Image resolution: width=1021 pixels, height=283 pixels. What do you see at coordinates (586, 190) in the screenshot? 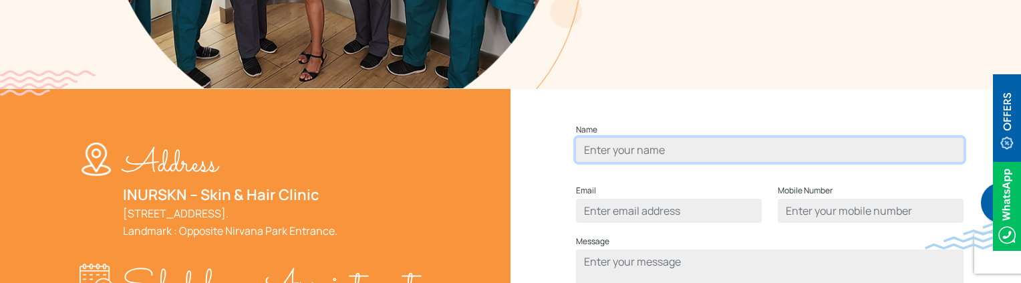
I see `label: Email` at bounding box center [586, 190].